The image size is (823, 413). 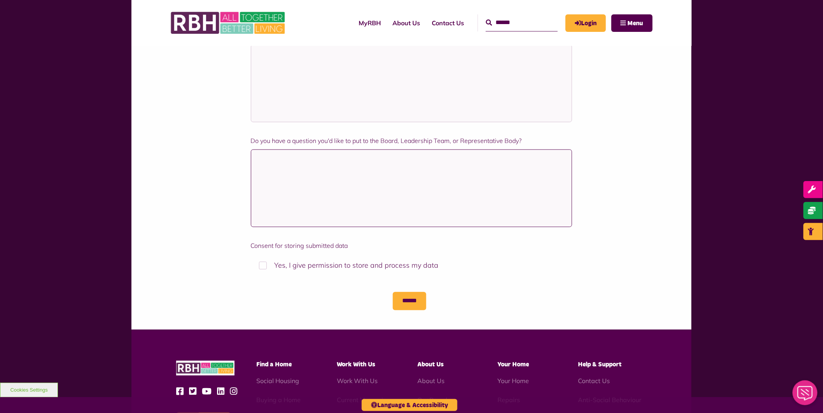 What do you see at coordinates (274, 365) in the screenshot?
I see `span: Find a Home` at bounding box center [274, 365].